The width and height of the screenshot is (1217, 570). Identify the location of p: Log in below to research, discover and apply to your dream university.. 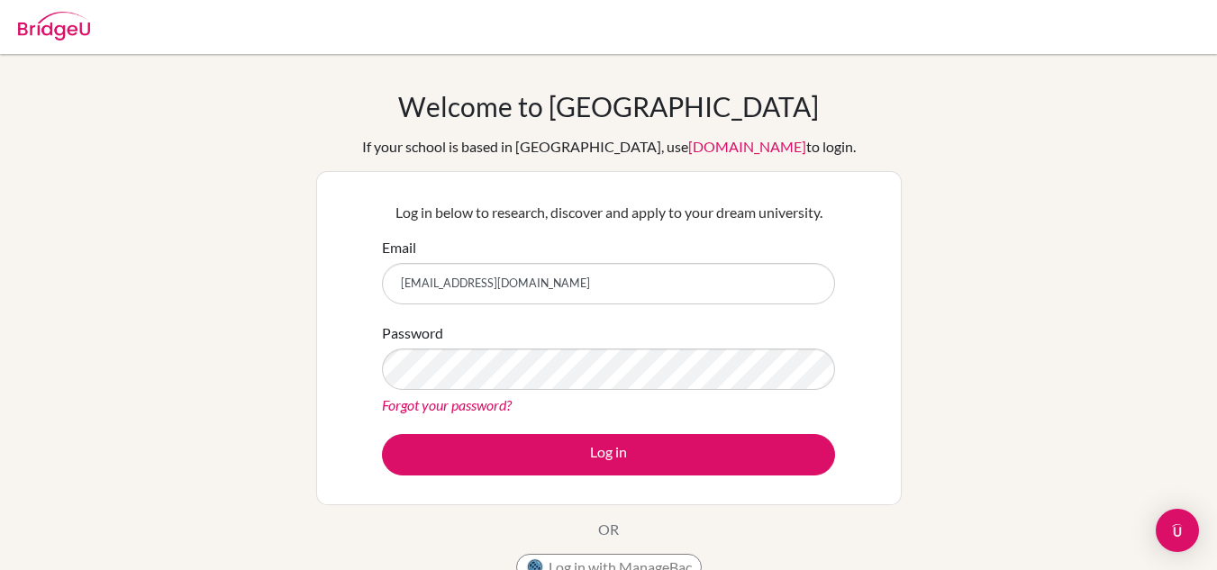
(608, 213).